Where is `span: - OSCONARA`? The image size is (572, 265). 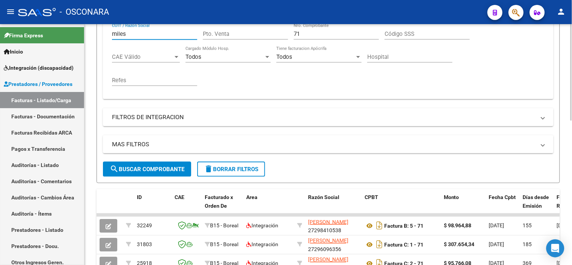 span: - OSCONARA is located at coordinates (84, 12).